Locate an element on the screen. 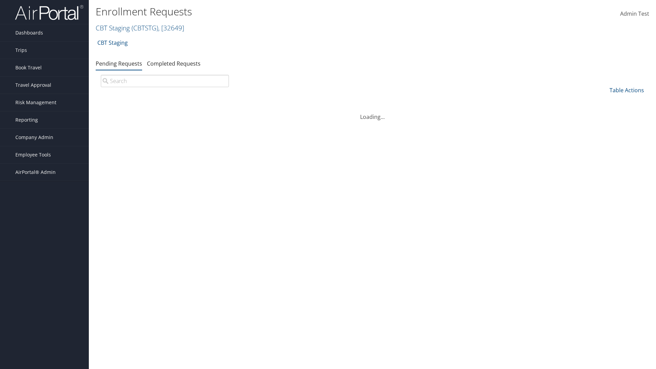 This screenshot has height=369, width=656. h1: Enrollment Requests is located at coordinates (280, 12).